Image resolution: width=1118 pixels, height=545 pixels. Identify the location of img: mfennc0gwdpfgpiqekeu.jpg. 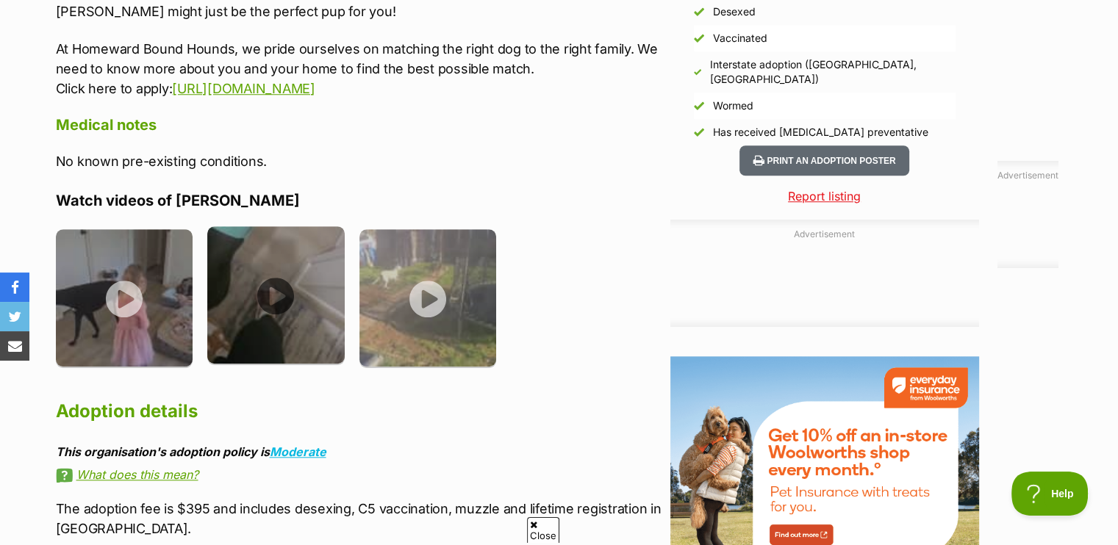
(428, 298).